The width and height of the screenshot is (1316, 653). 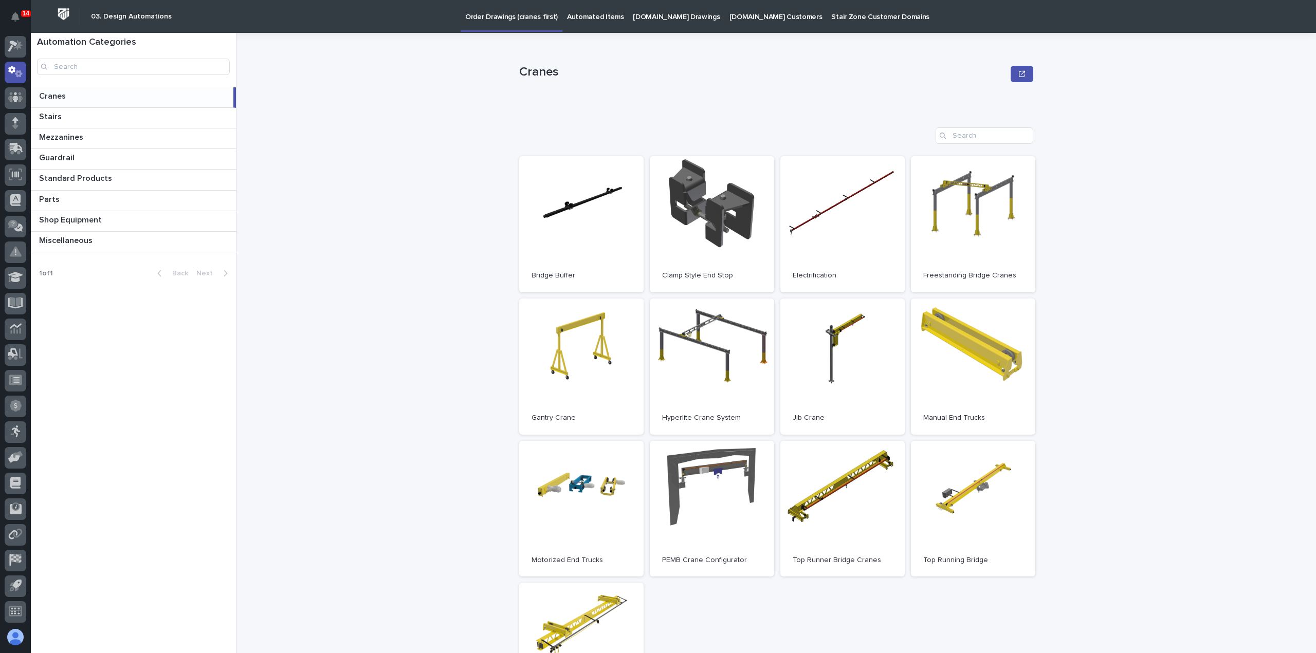 What do you see at coordinates (20, 21) in the screenshot?
I see `div: Notifications14` at bounding box center [20, 21].